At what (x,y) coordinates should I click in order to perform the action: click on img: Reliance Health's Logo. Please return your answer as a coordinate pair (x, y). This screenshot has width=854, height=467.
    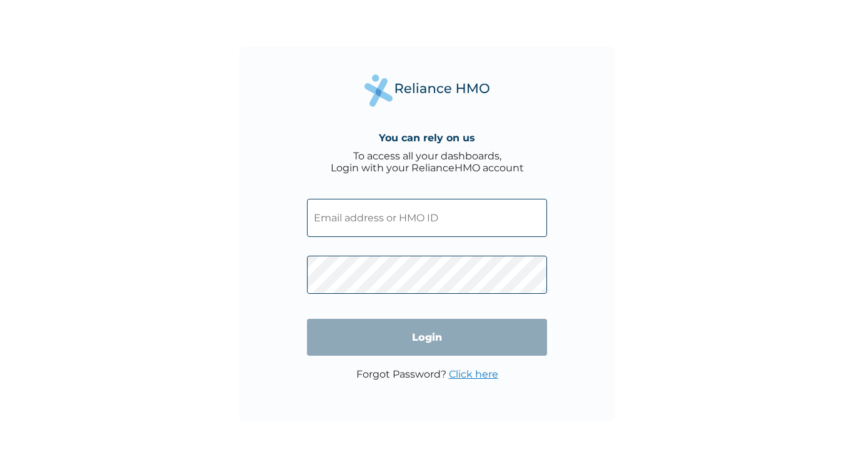
    Looking at the image, I should click on (427, 90).